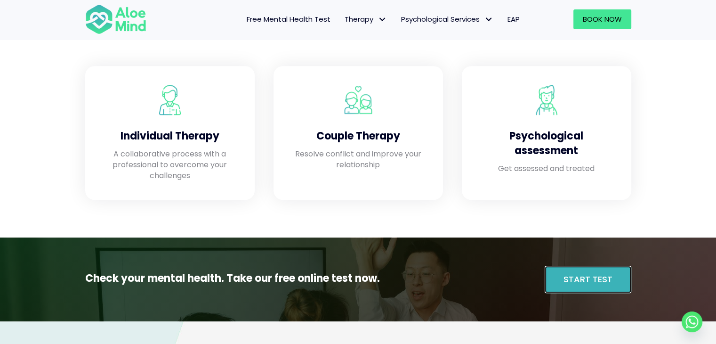 The image size is (716, 344). What do you see at coordinates (588, 279) in the screenshot?
I see `a: Start Test` at bounding box center [588, 279].